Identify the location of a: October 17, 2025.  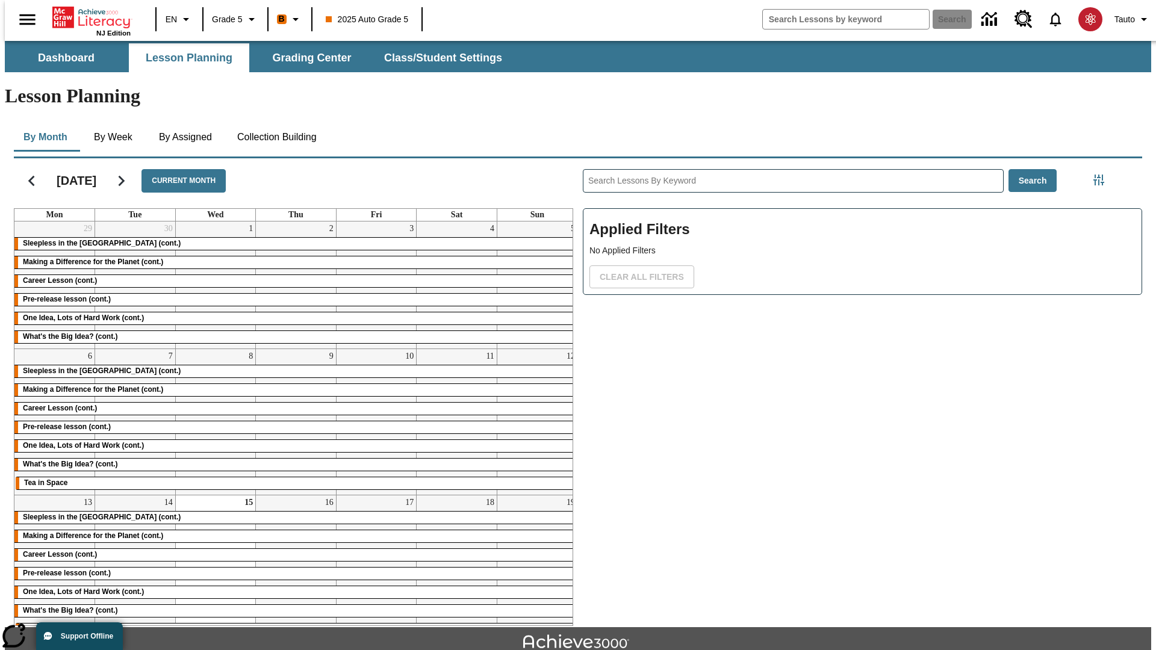
(409, 503).